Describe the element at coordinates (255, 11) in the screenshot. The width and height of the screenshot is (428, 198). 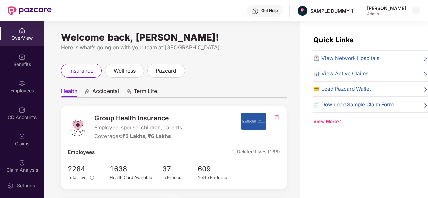
I see `img: svg+xml;base64,PHN2ZyBpZD0iSGVscC0zMngzMiIgeG1sbnM9Imh0dHA6Ly93d3cudzMub3JnLzIwMDAvc3ZnIiB3aWR0aD...` at that location.